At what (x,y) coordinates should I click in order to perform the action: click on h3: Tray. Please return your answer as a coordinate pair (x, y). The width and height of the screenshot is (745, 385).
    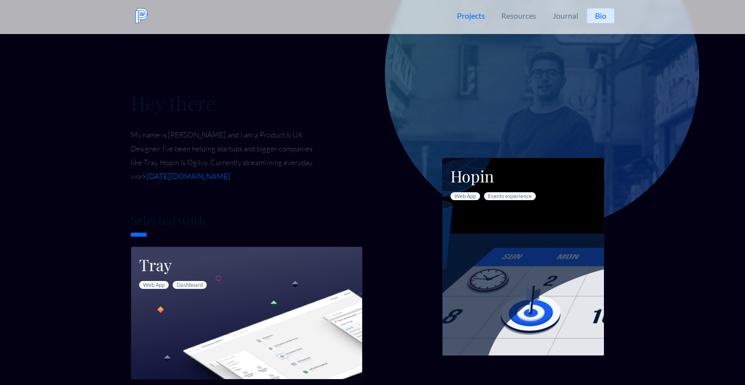
    Looking at the image, I should click on (247, 267).